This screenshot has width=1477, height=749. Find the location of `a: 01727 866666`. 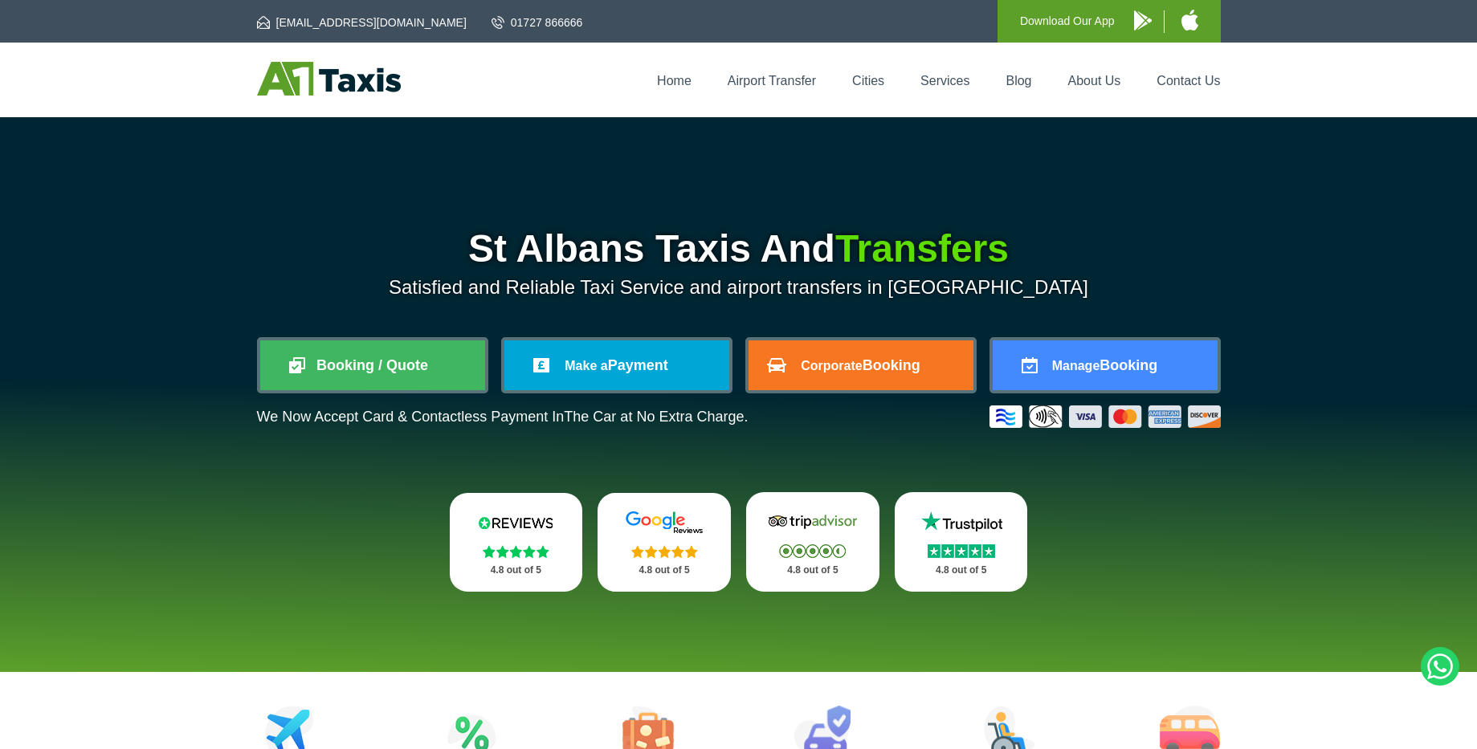

a: 01727 866666 is located at coordinates (537, 22).